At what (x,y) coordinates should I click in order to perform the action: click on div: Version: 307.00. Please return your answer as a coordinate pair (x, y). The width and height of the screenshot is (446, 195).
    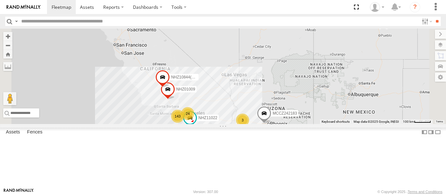
    Looking at the image, I should click on (206, 192).